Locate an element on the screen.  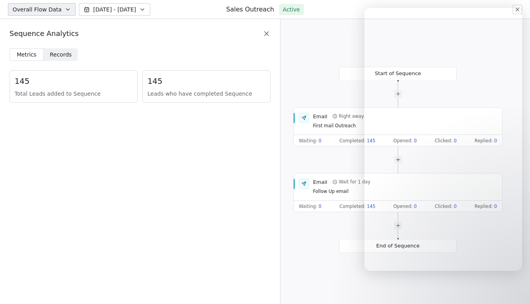
span: Records is located at coordinates (61, 54).